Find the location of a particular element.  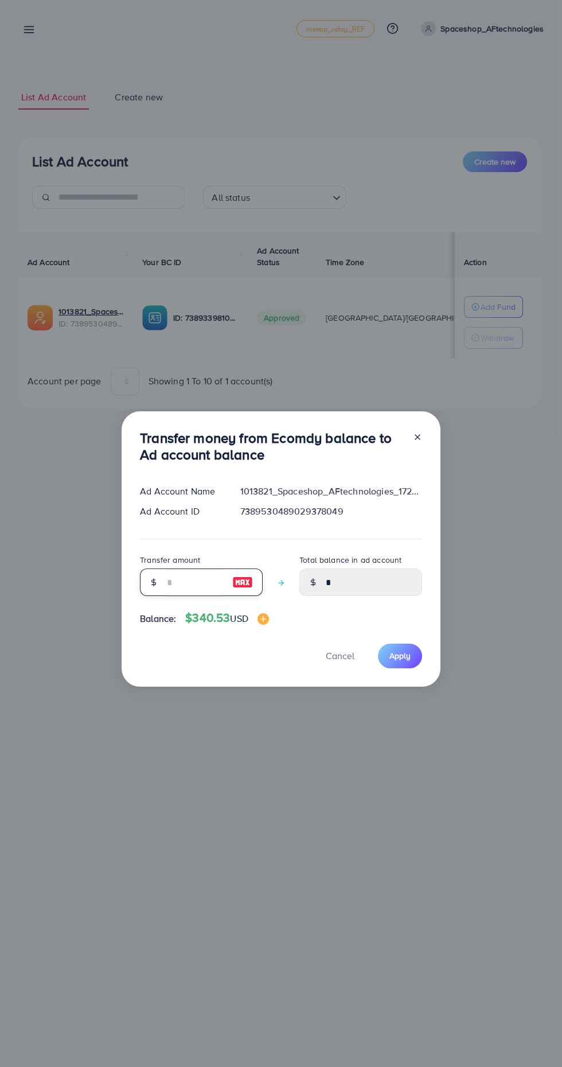

span: Cancel is located at coordinates (340, 656).